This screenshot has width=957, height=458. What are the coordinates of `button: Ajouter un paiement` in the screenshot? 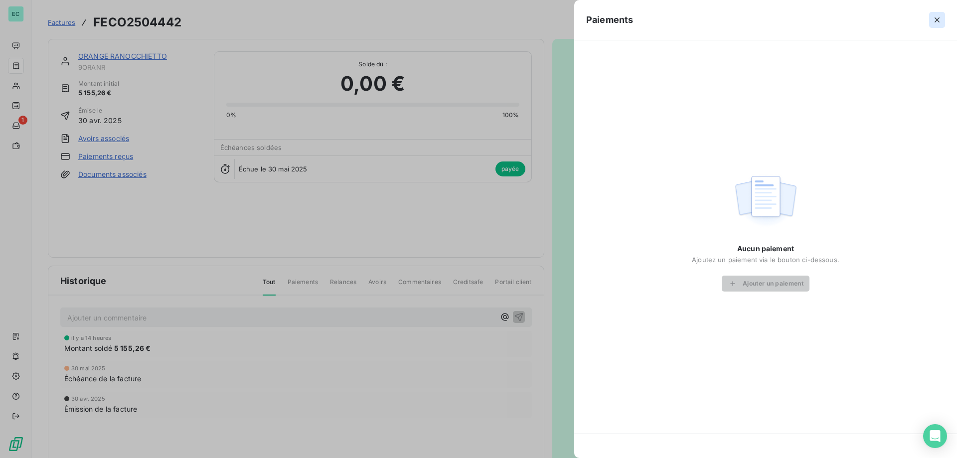 It's located at (766, 284).